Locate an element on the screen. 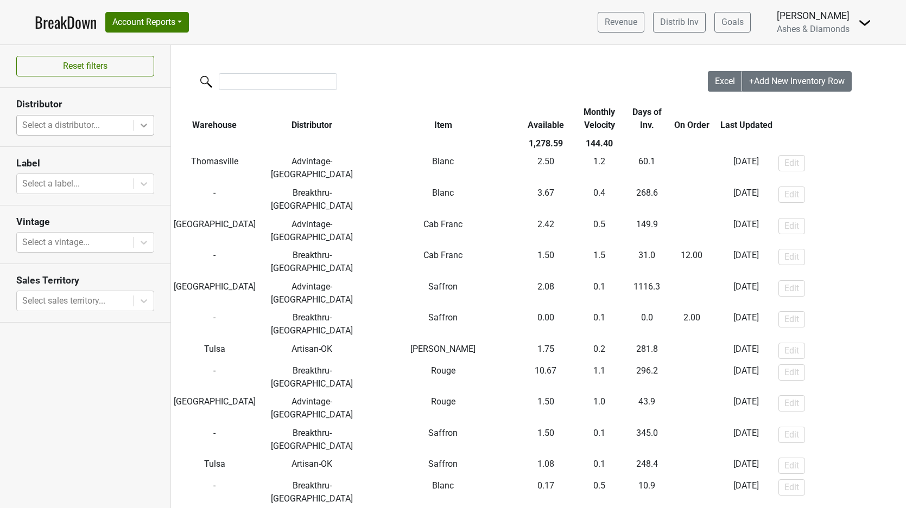 The image size is (906, 508). td: 345.0 is located at coordinates (647, 440).